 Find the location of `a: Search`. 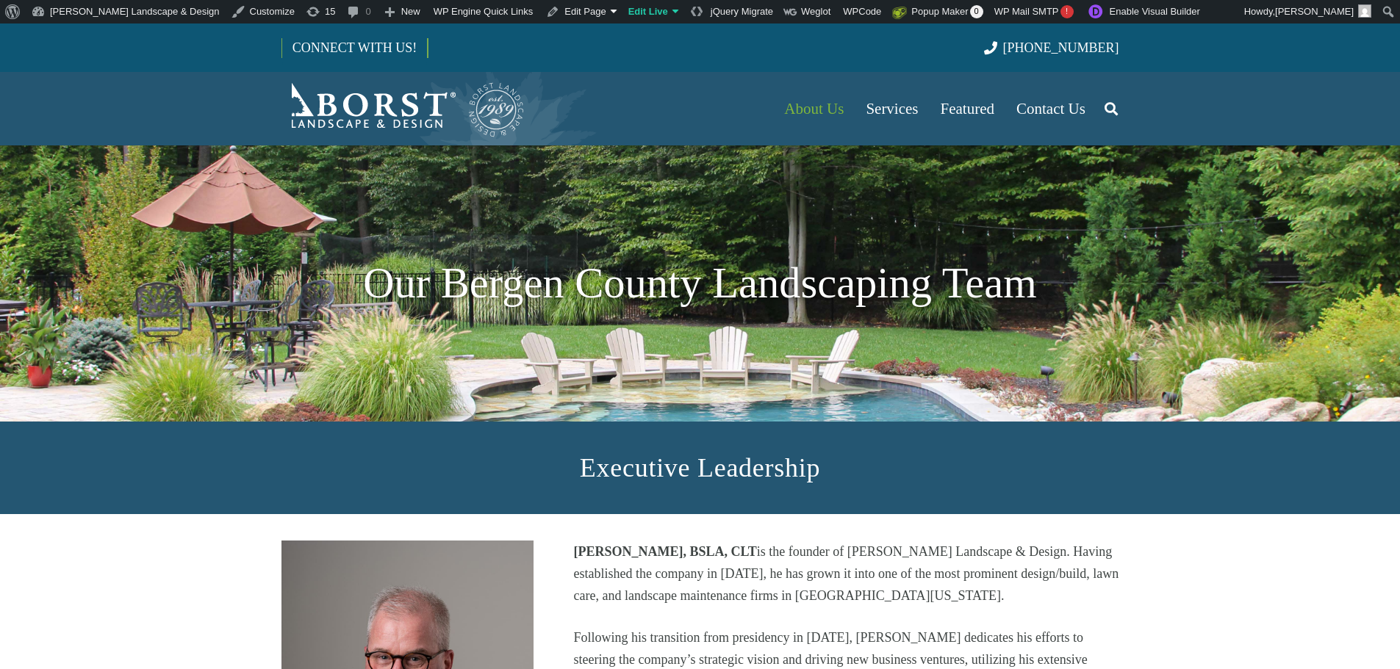

a: Search is located at coordinates (1111, 109).